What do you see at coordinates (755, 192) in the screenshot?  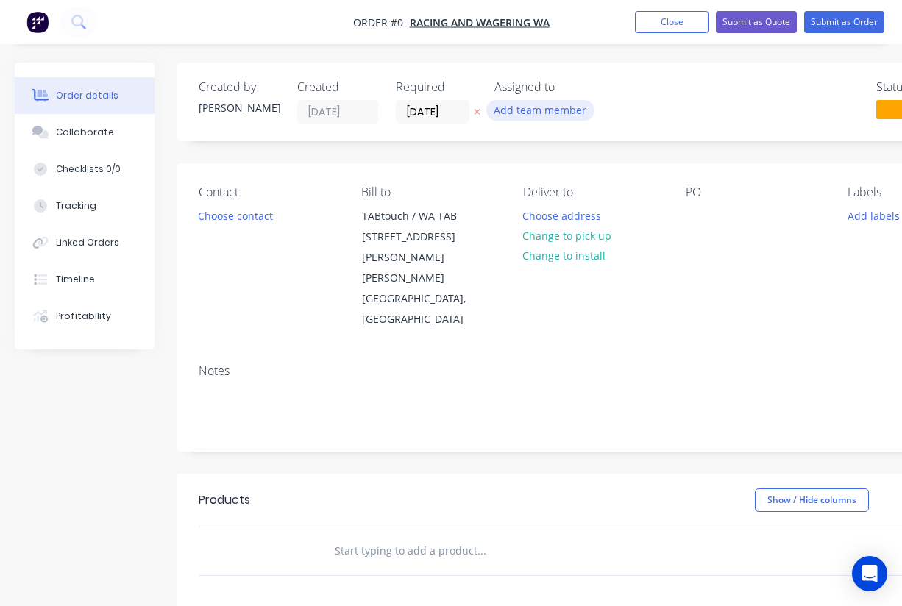 I see `div: PO` at bounding box center [755, 192].